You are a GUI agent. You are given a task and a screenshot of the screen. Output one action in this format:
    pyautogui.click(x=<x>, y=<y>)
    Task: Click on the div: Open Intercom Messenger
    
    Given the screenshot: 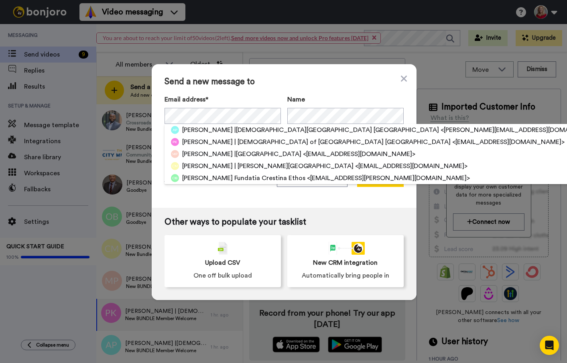 What is the action you would take?
    pyautogui.click(x=550, y=346)
    